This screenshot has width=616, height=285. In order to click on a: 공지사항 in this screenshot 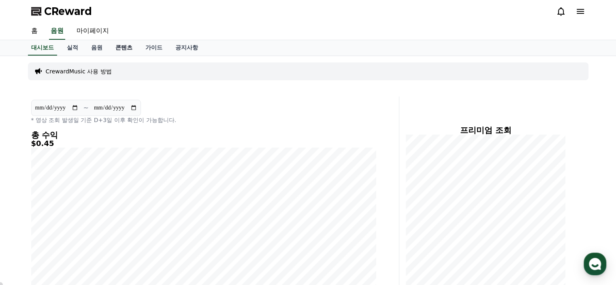, I will do `click(187, 48)`.